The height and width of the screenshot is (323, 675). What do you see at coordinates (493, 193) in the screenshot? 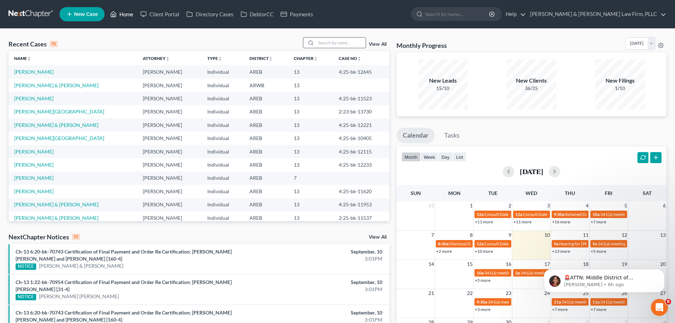
I see `span: Tue` at bounding box center [493, 193].